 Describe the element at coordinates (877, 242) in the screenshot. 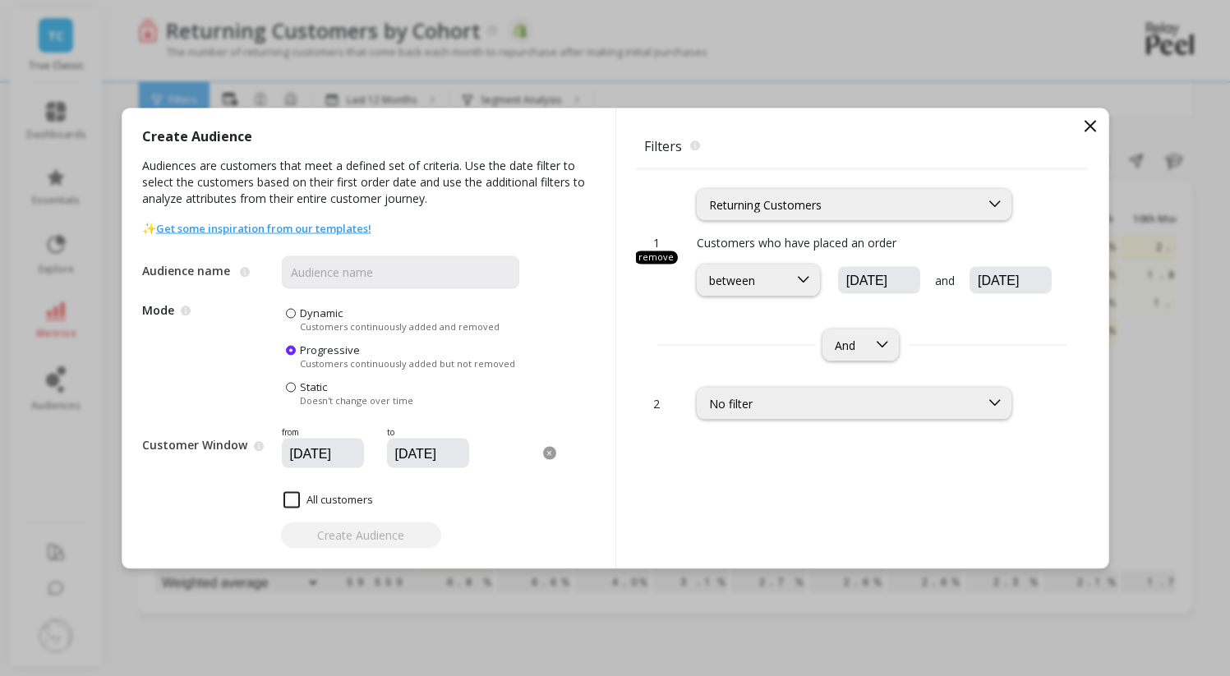

I see `p: Customers who have placed an order` at that location.